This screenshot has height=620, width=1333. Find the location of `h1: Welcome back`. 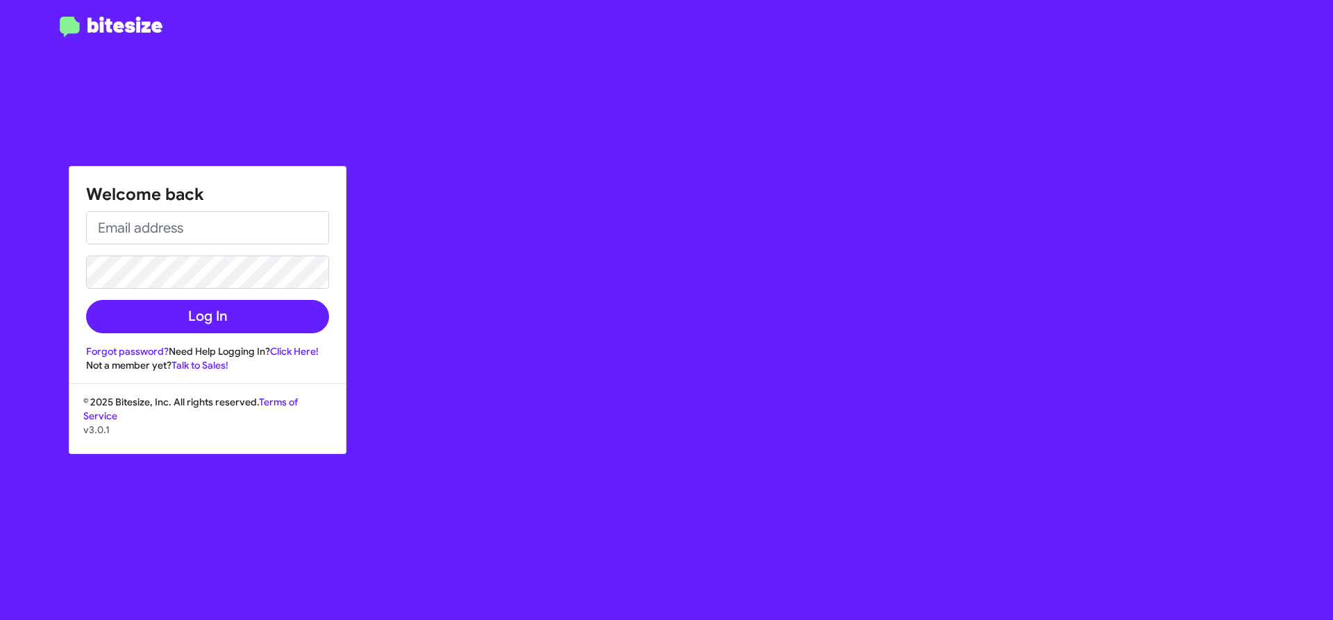

h1: Welcome back is located at coordinates (208, 194).